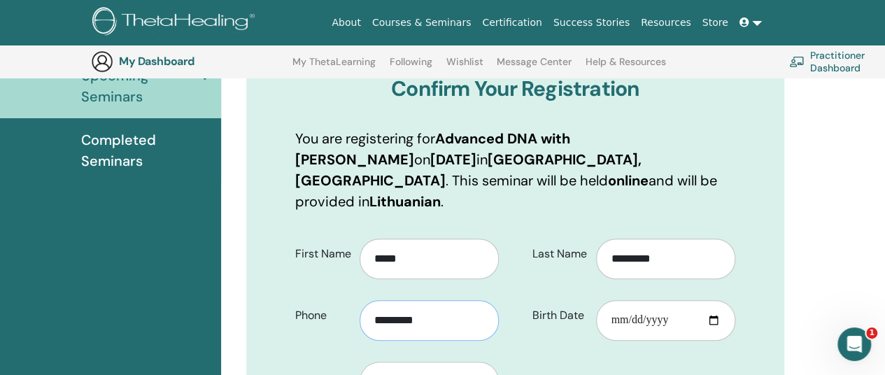 This screenshot has width=885, height=375. I want to click on img: generic-user-icon.jpg, so click(102, 62).